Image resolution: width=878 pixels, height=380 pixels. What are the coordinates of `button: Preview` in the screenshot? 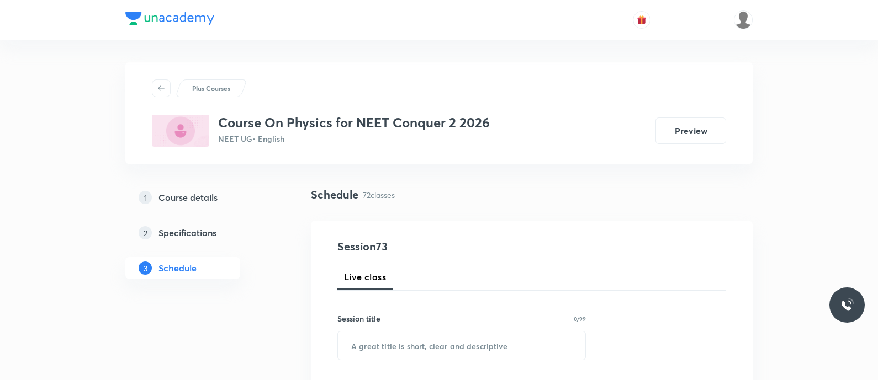 It's located at (691, 131).